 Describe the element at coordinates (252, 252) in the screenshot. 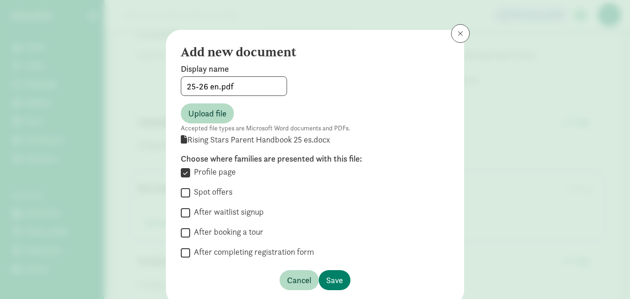

I see `label: After completing registration form` at that location.